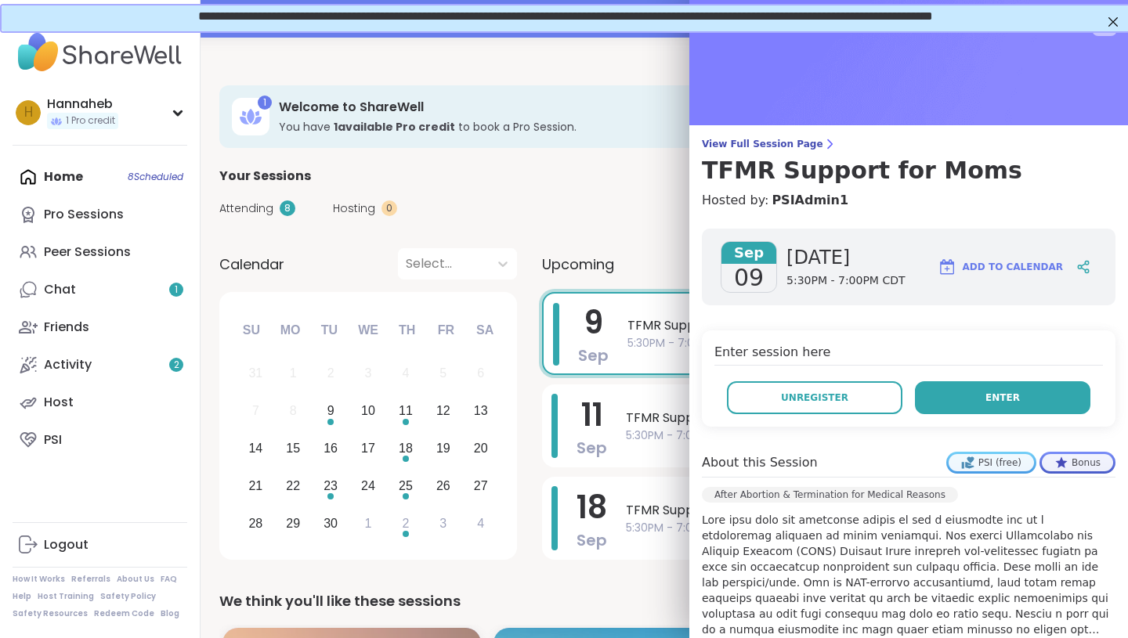 The height and width of the screenshot is (638, 1128). What do you see at coordinates (368, 523) in the screenshot?
I see `div: Choose Wednesday, October 1st, 2025` at bounding box center [368, 523].